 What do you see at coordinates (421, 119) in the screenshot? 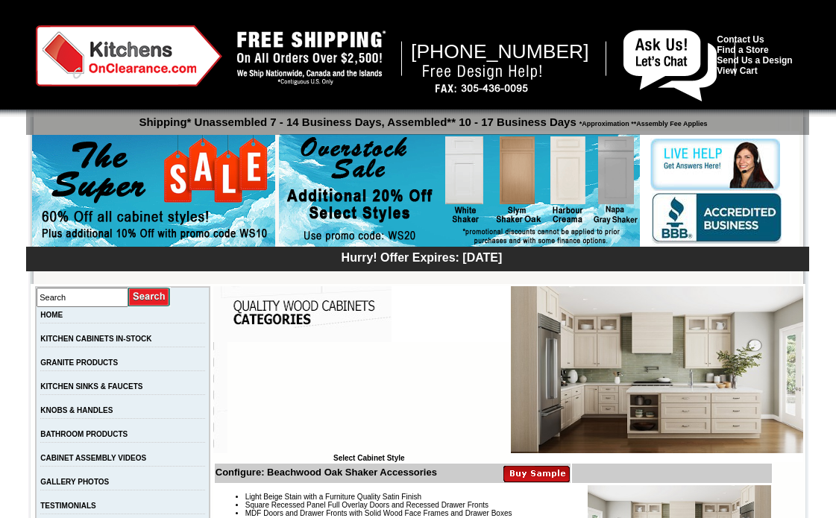
I see `p: Shipping* Unassembled 7 - 14 Business Days, Assembled** 10 - 17 Business Days` at bounding box center [421, 119].